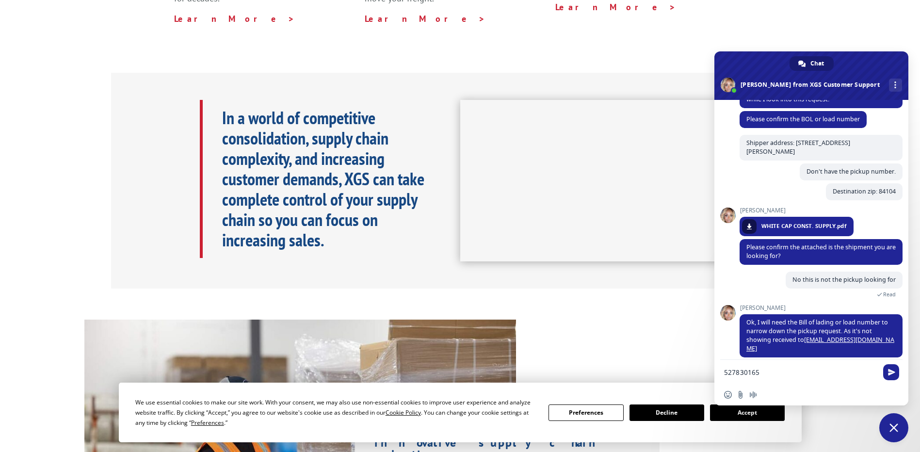  I want to click on button: Preferences, so click(586, 413).